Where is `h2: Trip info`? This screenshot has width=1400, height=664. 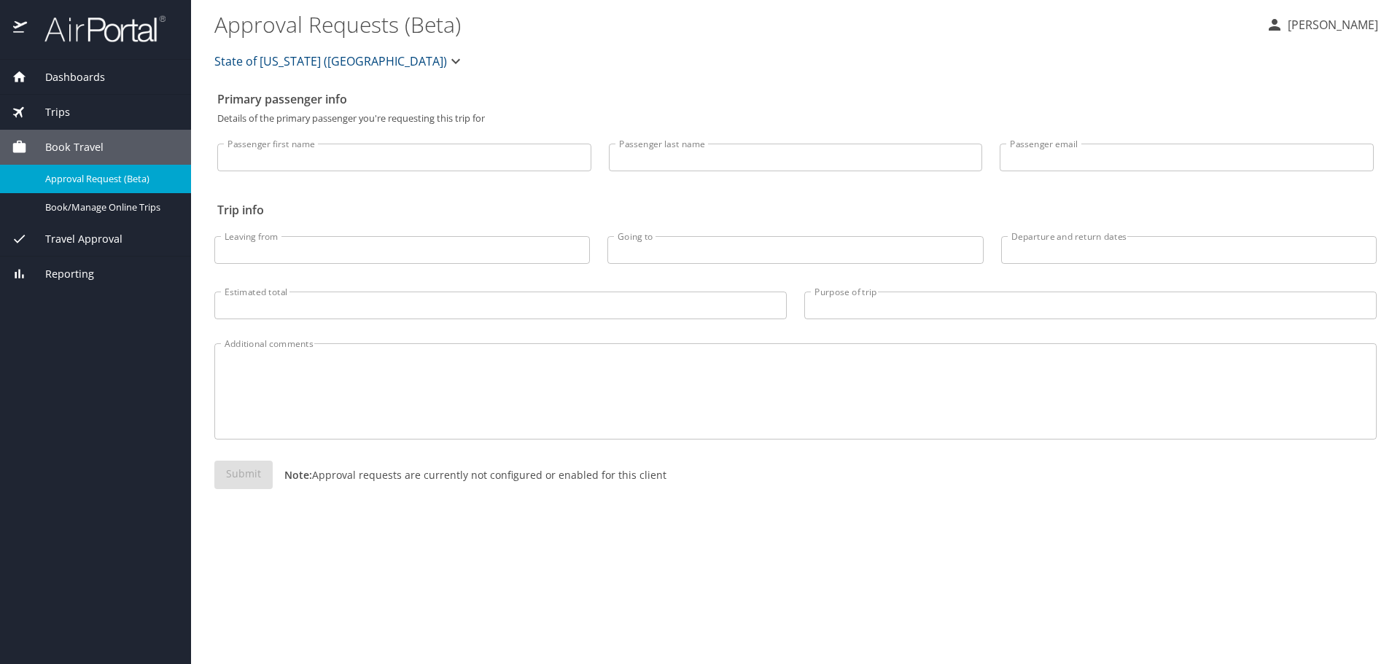 h2: Trip info is located at coordinates (795, 210).